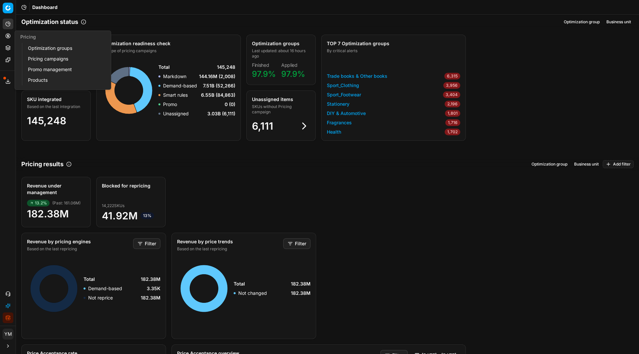  What do you see at coordinates (168, 51) in the screenshot?
I see `div: By type of pricing campaigns` at bounding box center [168, 51].